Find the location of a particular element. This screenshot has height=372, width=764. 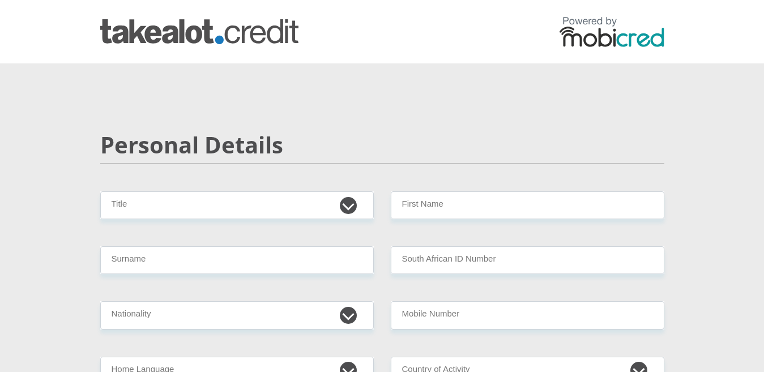

input: Contact Number is located at coordinates (527, 315).